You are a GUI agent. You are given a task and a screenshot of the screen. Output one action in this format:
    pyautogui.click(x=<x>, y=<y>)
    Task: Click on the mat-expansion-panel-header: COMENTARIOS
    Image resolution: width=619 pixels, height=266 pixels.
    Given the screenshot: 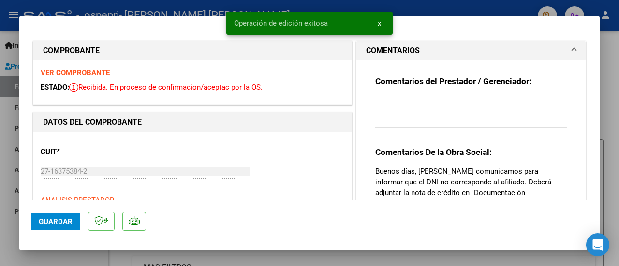 What is the action you would take?
    pyautogui.click(x=471, y=51)
    